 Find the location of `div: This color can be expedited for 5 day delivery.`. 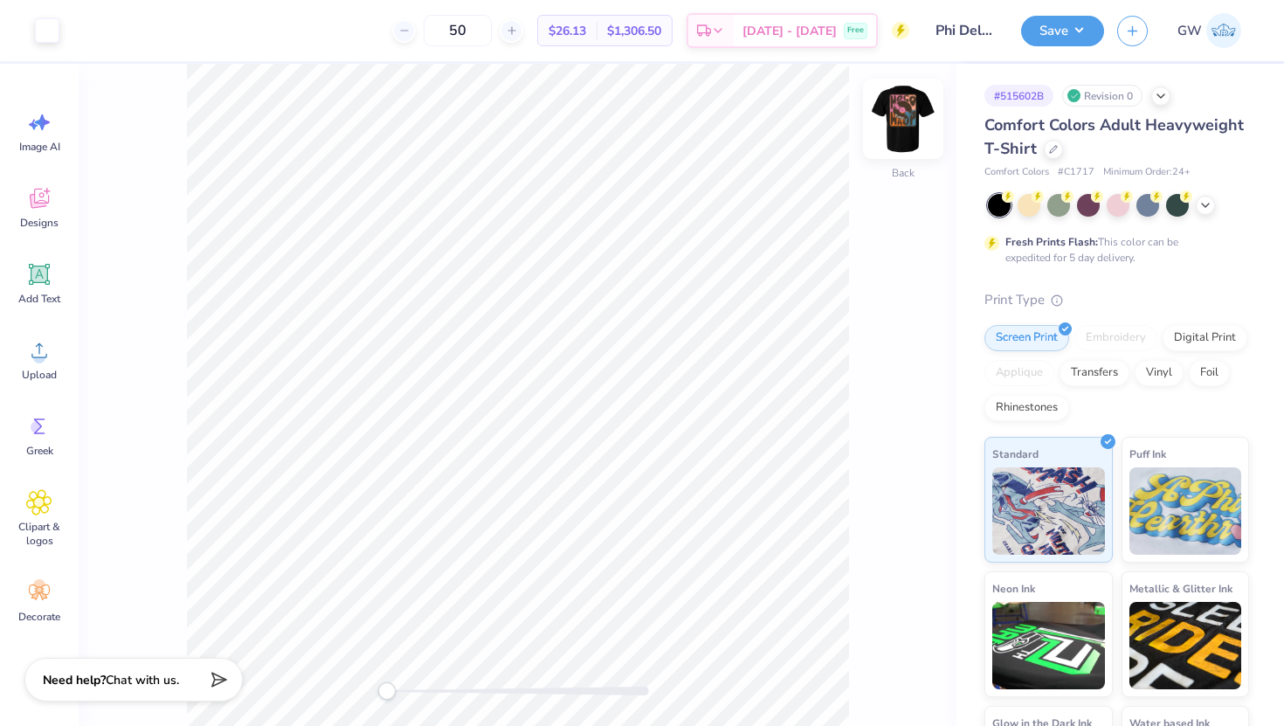

div: This color can be expedited for 5 day delivery. is located at coordinates (1113, 250).